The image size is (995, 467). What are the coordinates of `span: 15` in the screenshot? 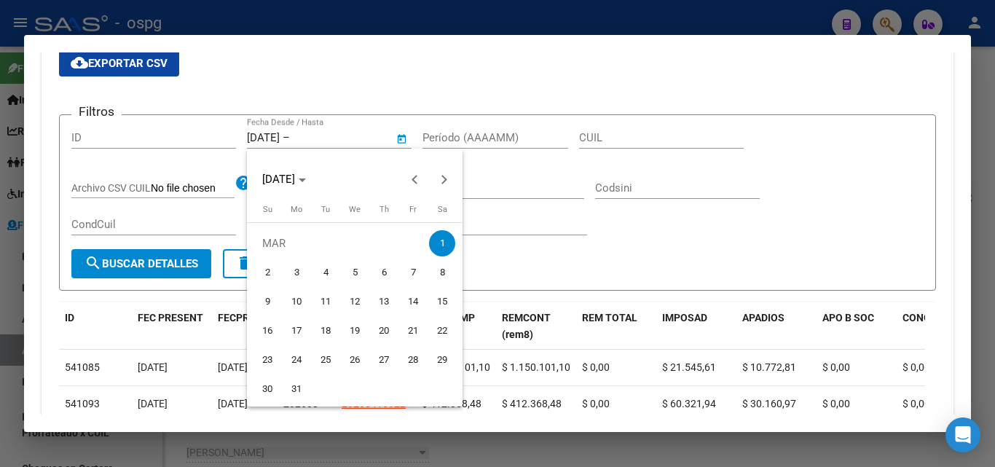 It's located at (442, 301).